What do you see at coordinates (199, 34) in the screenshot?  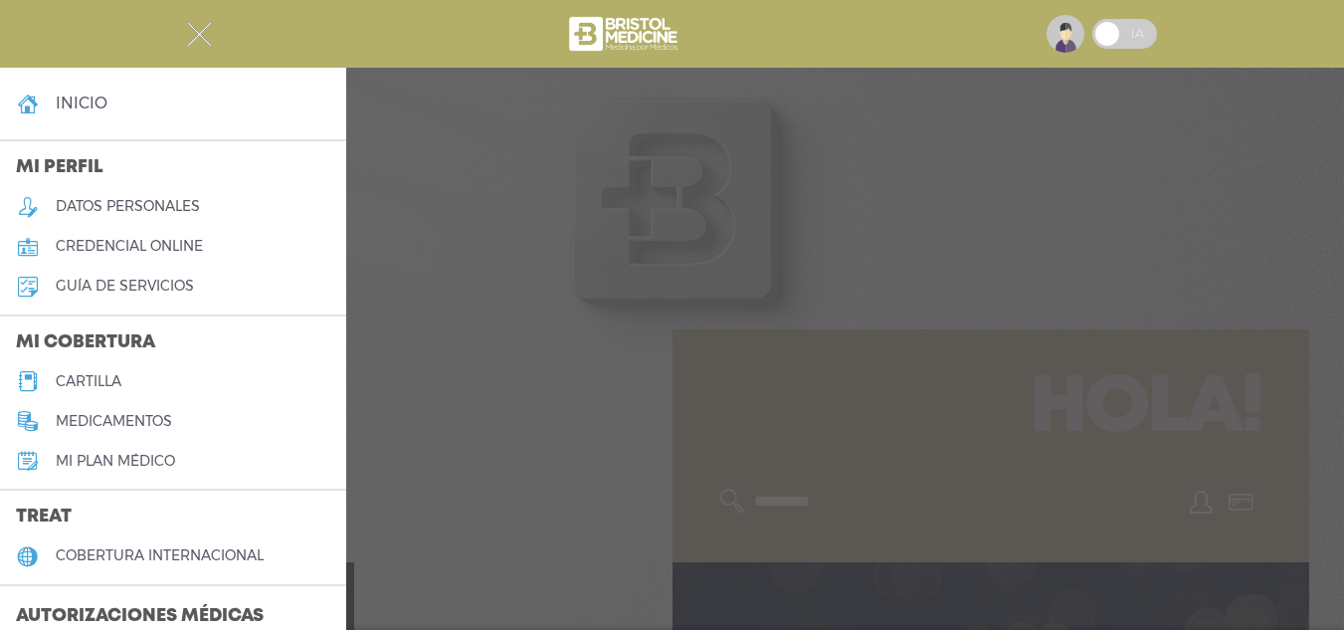 I see `img: Cober_menu-close-white.svg` at bounding box center [199, 34].